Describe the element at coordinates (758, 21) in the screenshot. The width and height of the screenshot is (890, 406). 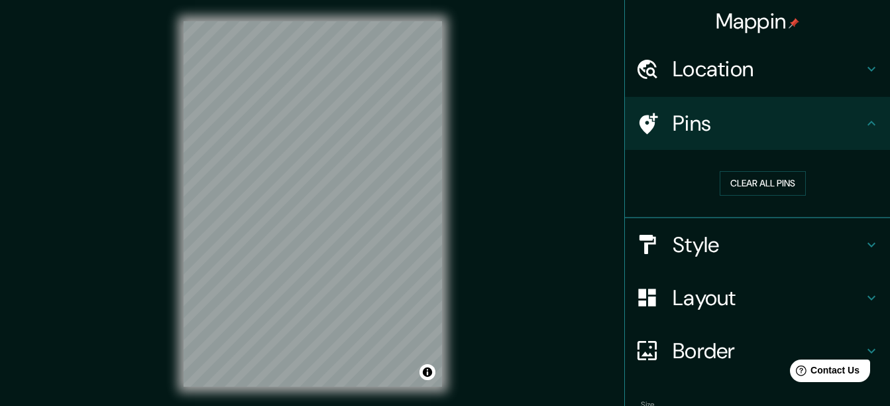
I see `h4: Mappin` at that location.